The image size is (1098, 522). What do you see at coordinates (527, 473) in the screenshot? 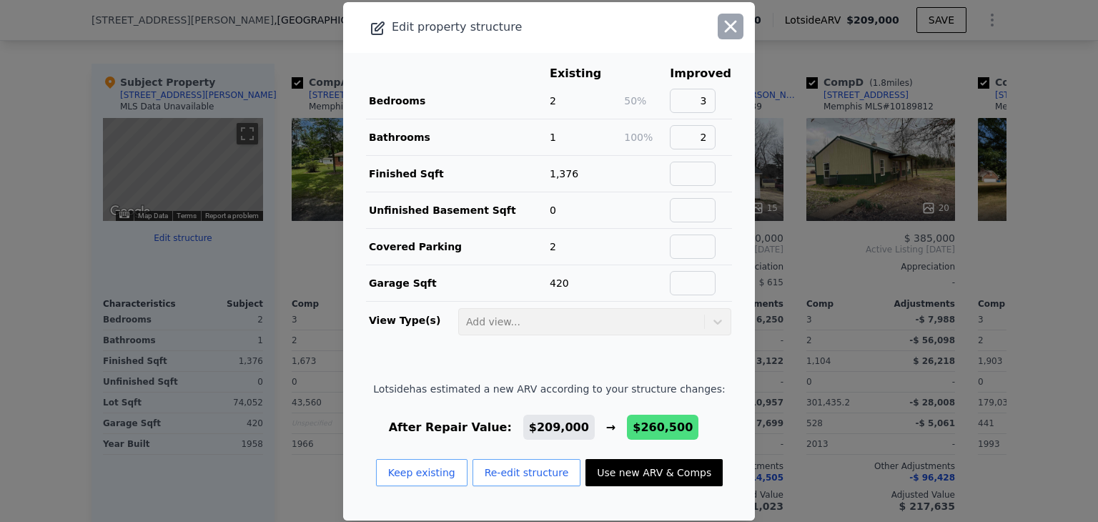
I see `button: Re-edit structure` at bounding box center [527, 473].